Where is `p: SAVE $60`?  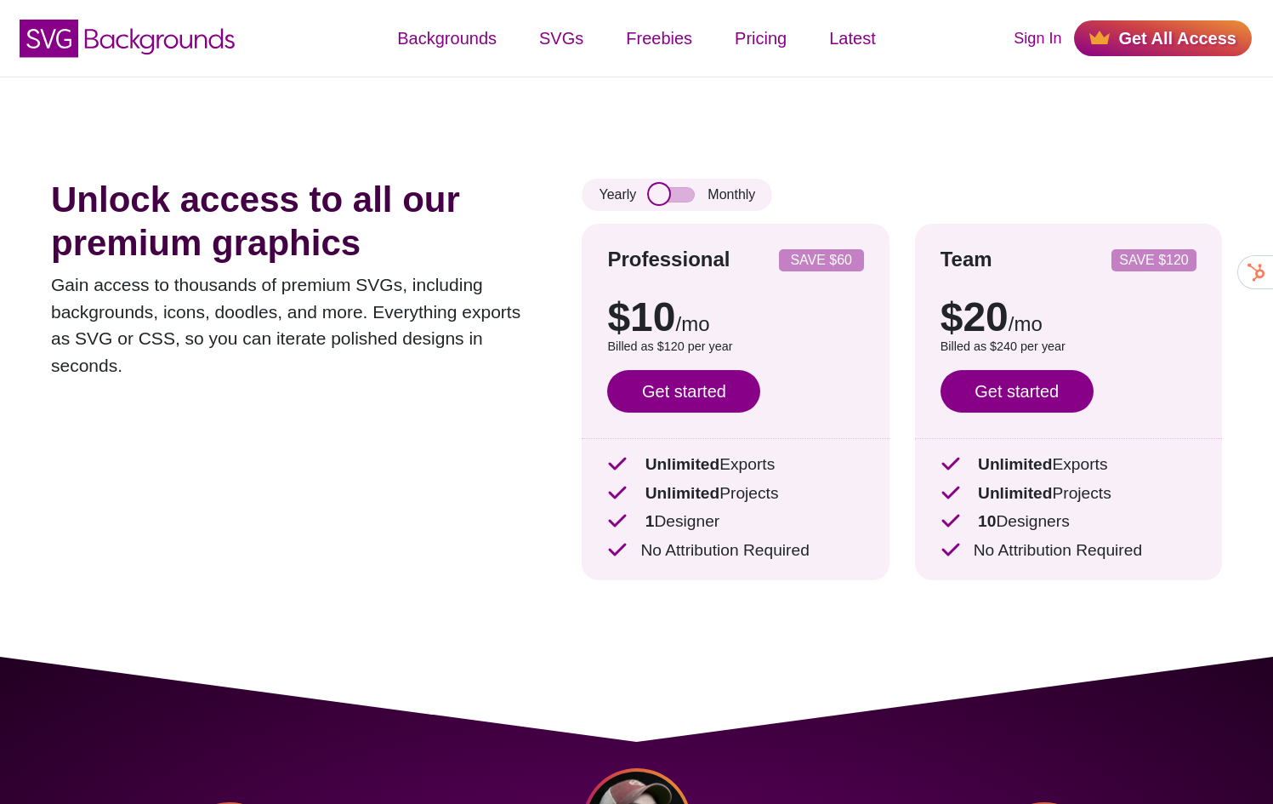
p: SAVE $60 is located at coordinates (822, 260).